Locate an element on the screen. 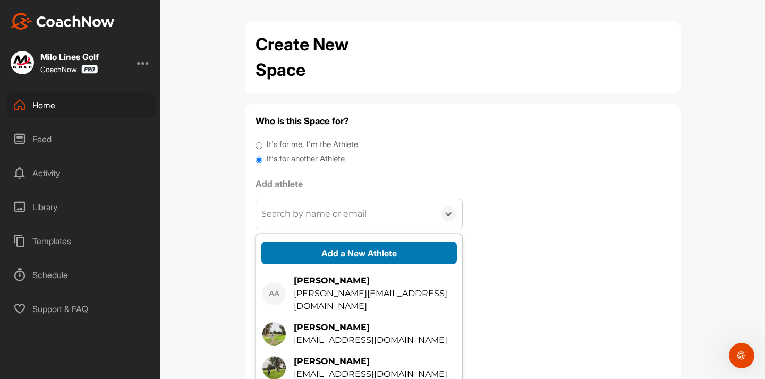  button: Help is located at coordinates (177, 303).